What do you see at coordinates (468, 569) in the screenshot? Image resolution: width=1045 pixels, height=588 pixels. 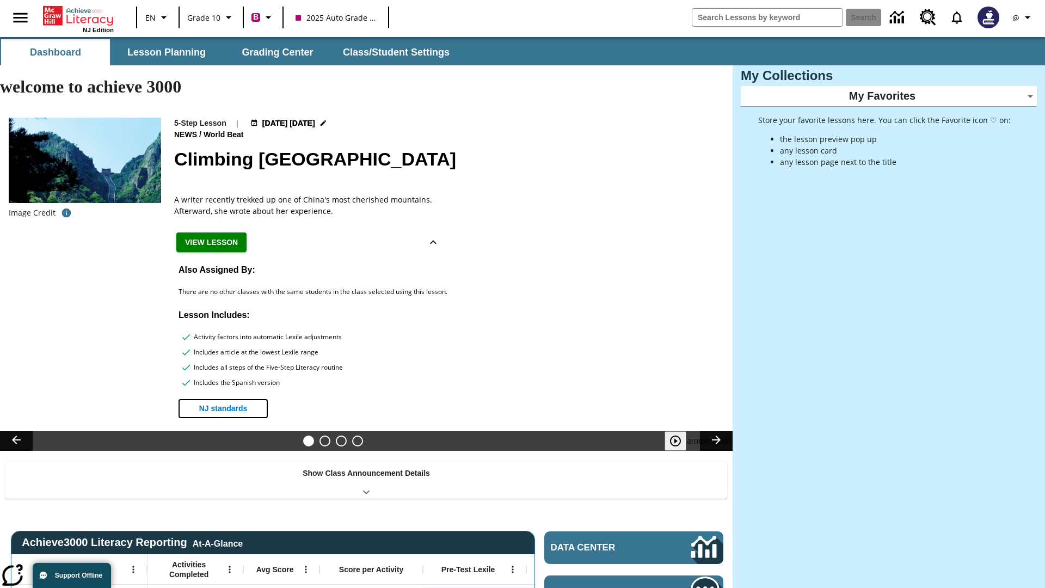 I see `span: Pre-Test Lexile` at bounding box center [468, 569].